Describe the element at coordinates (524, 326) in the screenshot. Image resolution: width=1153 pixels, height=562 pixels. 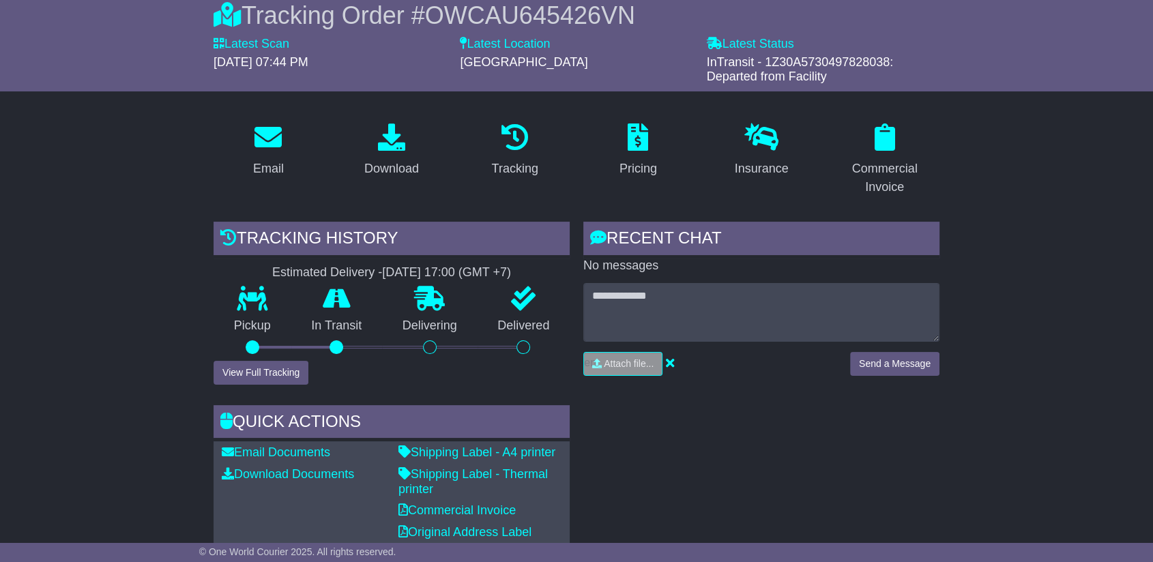
I see `p: Delivered` at that location.